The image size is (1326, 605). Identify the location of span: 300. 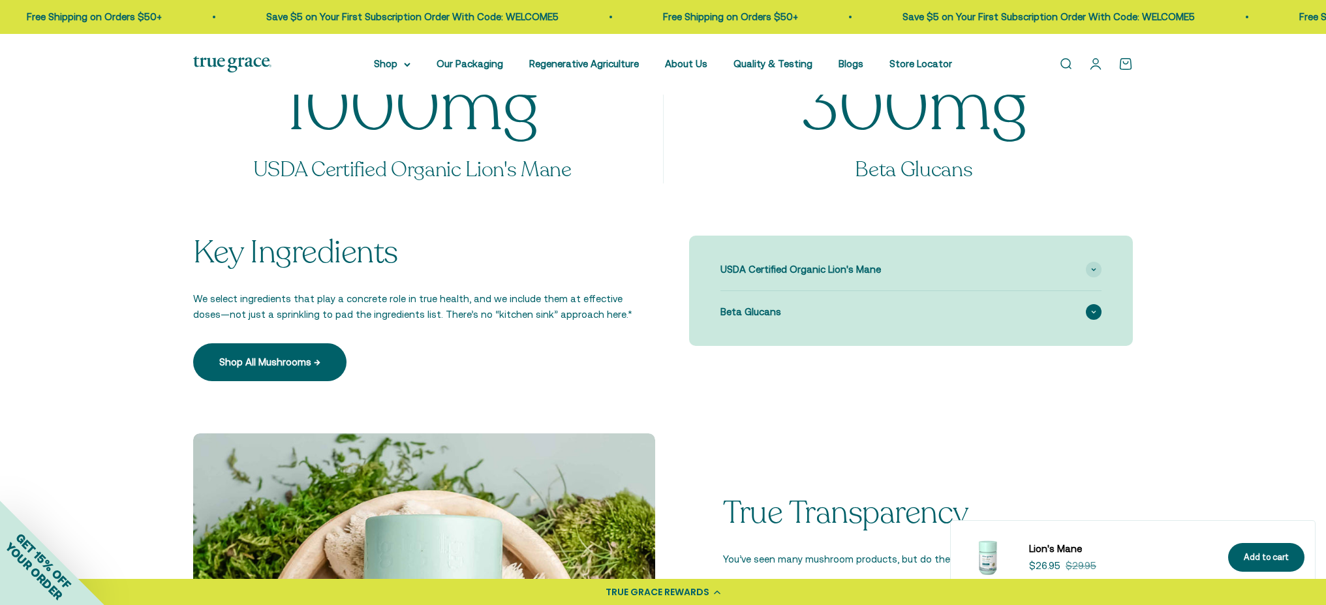
(864, 107).